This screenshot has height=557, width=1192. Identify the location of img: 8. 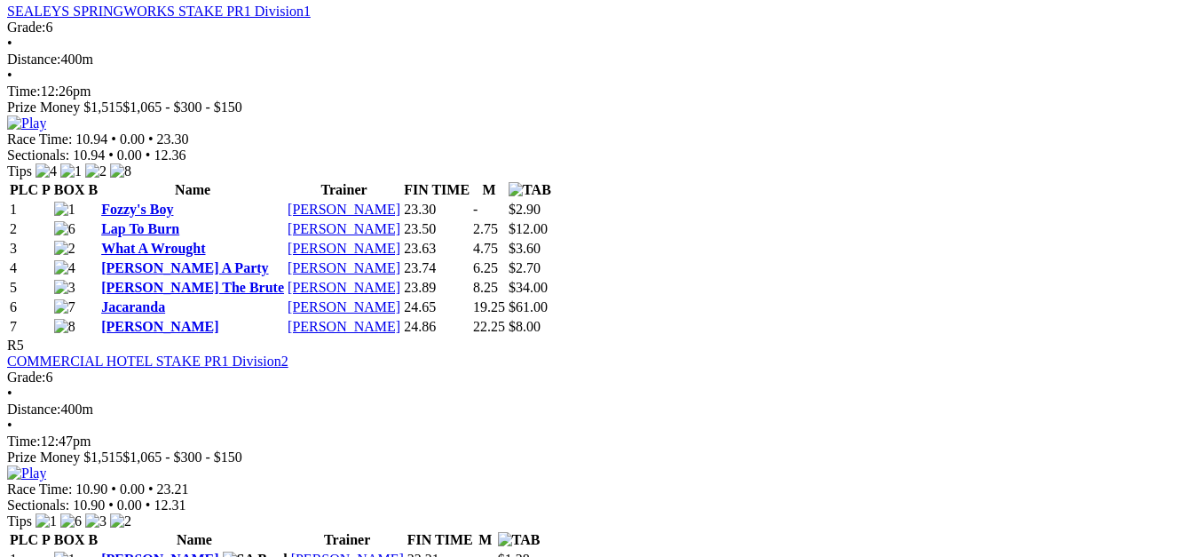
(121, 171).